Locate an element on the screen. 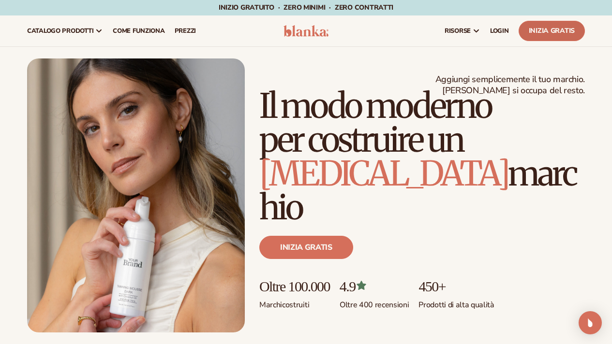 The image size is (612, 344). font: Il modo moderno is located at coordinates (375, 106).